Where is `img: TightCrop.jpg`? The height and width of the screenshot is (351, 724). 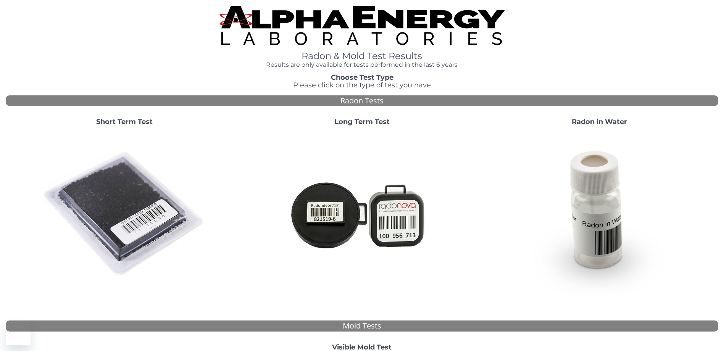 img: TightCrop.jpg is located at coordinates (362, 25).